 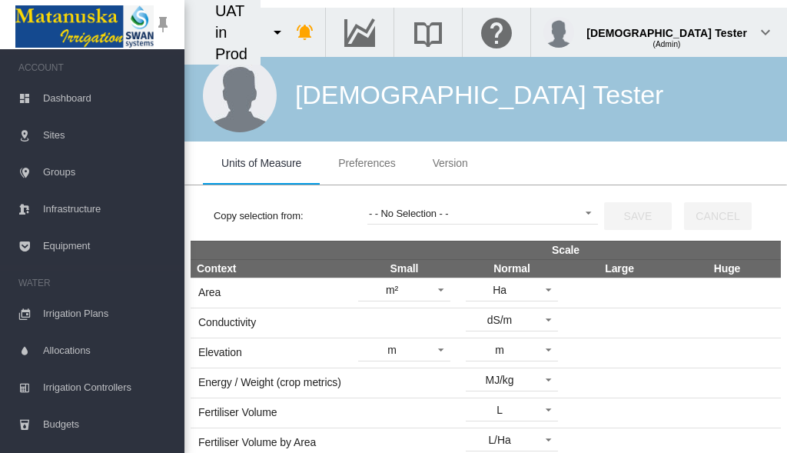 What do you see at coordinates (392, 290) in the screenshot?
I see `div: m²` at bounding box center [392, 290].